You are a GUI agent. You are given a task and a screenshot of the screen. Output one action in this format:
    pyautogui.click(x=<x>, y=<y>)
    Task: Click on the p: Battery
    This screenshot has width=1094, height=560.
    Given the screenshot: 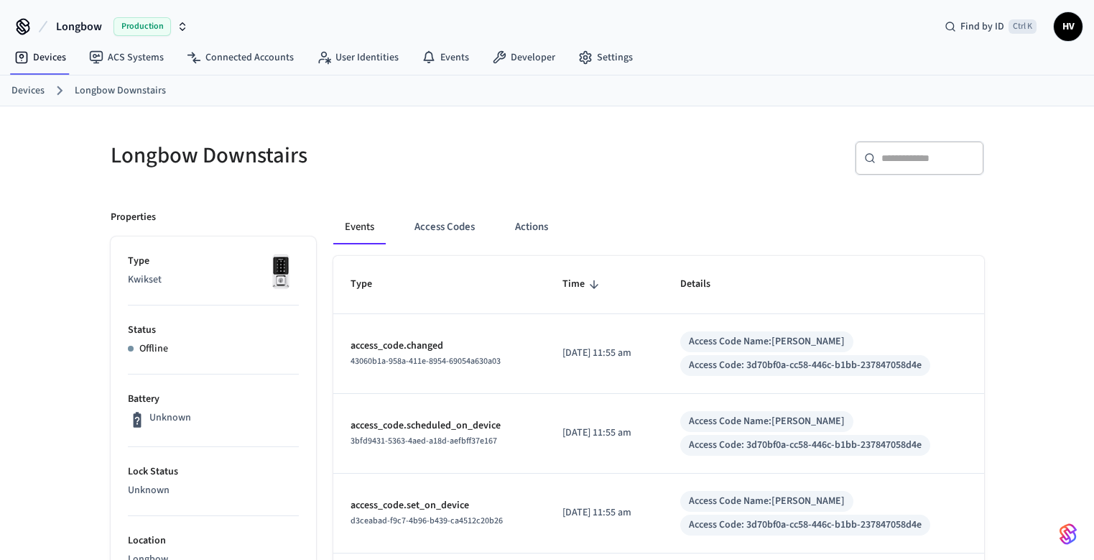 What is the action you would take?
    pyautogui.click(x=213, y=399)
    